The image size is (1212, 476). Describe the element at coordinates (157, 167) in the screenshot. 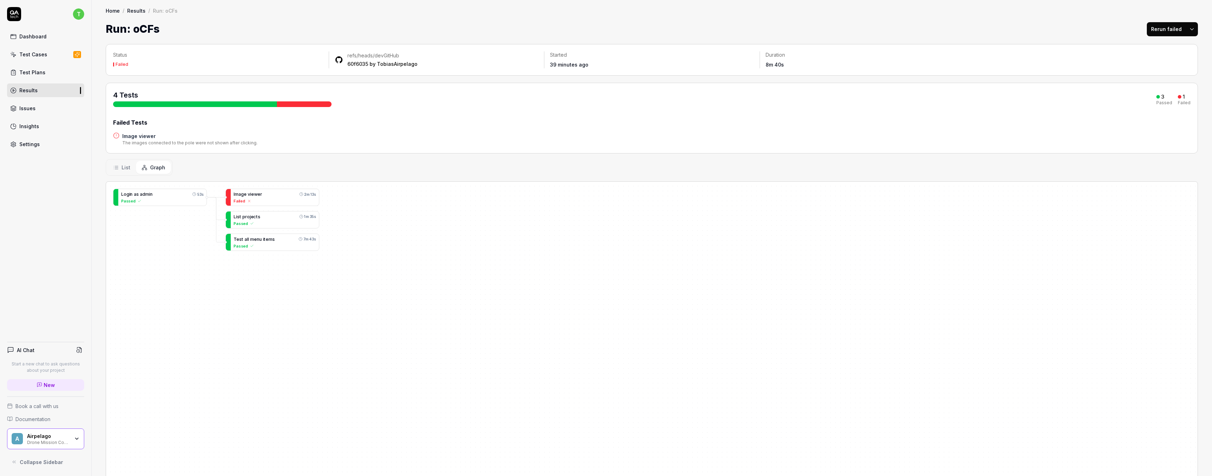

I see `span: Graph` at that location.